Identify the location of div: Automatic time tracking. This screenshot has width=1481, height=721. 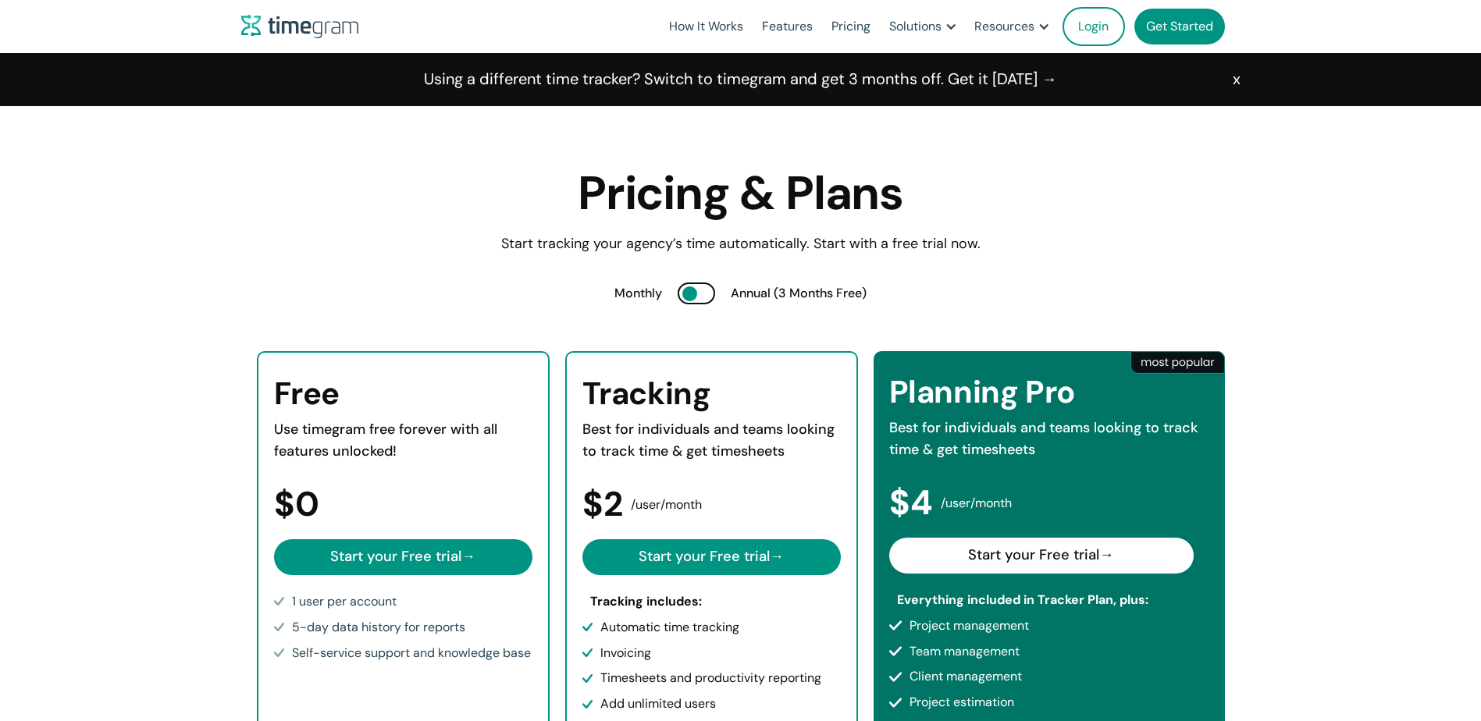
(670, 628).